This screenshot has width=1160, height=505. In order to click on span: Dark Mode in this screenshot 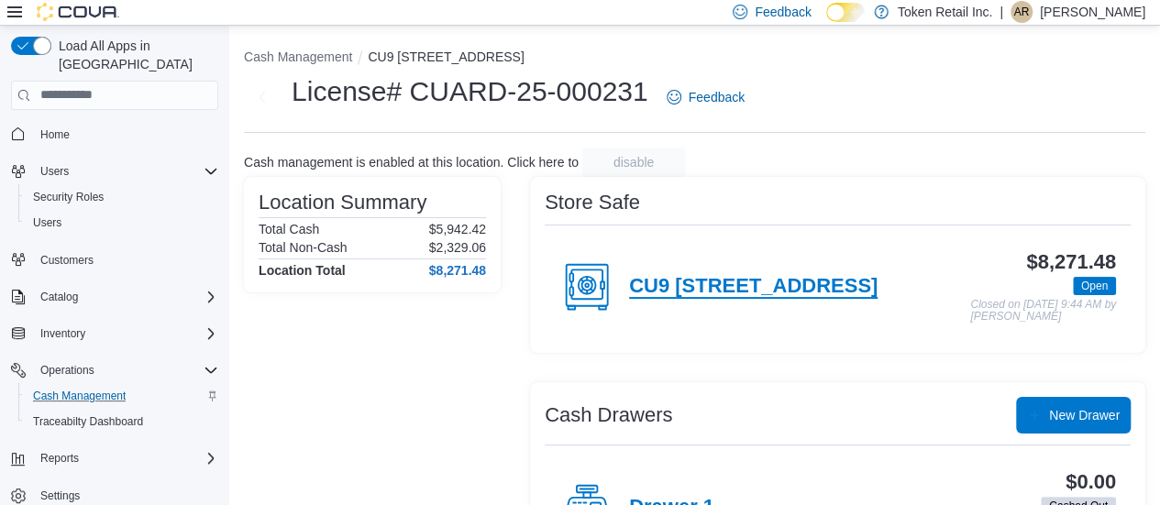, I will do `click(826, 22)`.